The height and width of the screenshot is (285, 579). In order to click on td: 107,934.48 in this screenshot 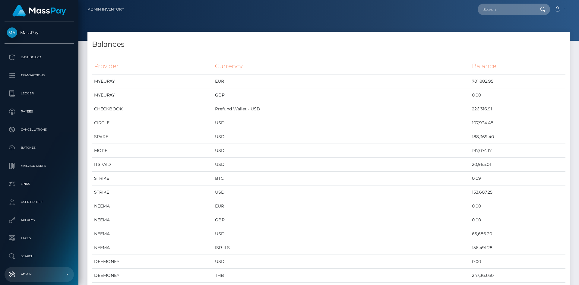, I will do `click(517, 123)`.